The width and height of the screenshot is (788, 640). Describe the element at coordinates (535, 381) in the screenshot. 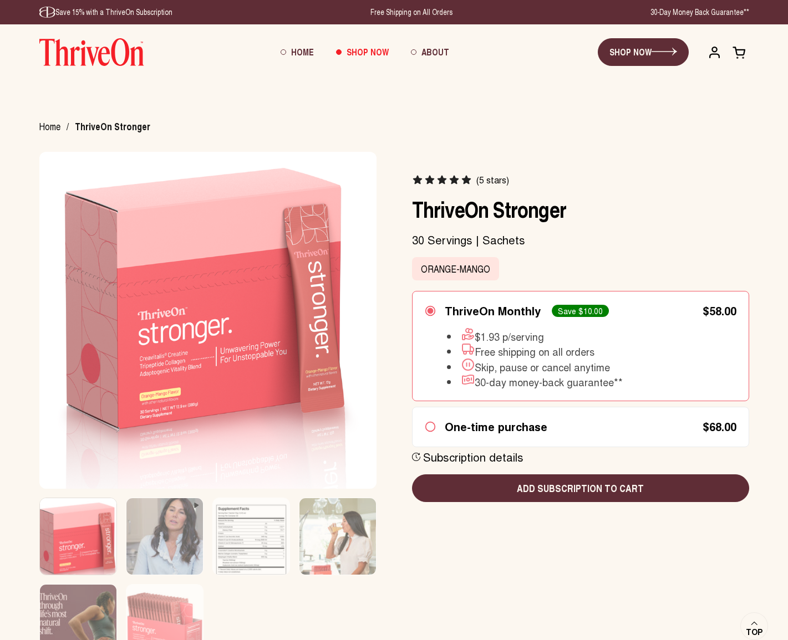

I see `li: 30-day money-back guarantee**` at that location.